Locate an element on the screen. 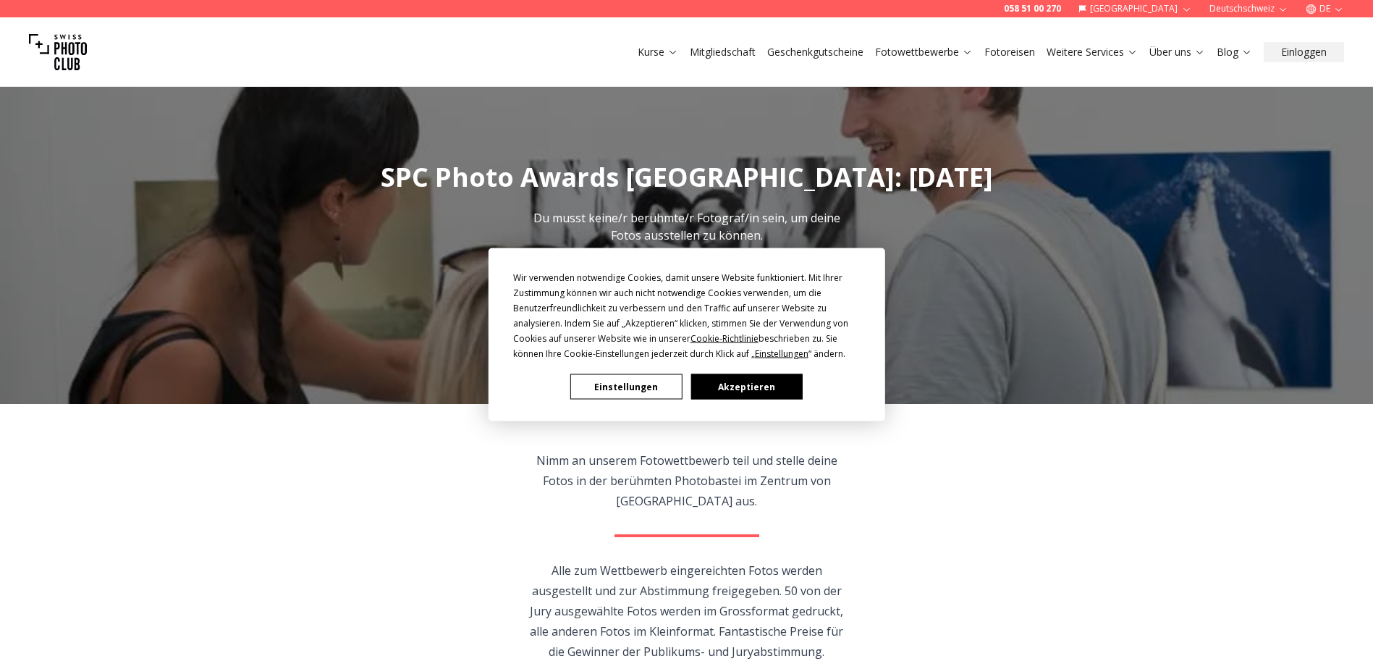 Image resolution: width=1373 pixels, height=669 pixels. div: Cookie Consent Prompt is located at coordinates (686, 334).